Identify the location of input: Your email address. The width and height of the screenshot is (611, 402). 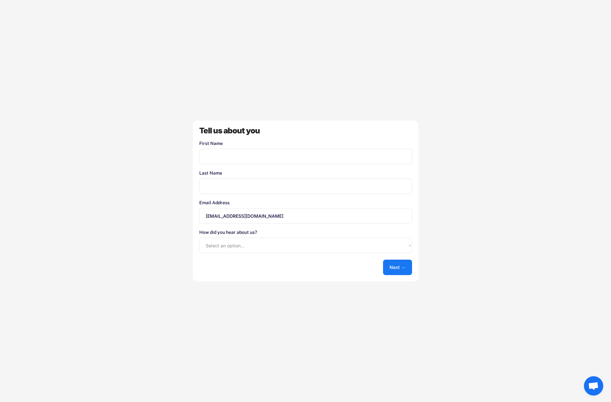
(306, 216).